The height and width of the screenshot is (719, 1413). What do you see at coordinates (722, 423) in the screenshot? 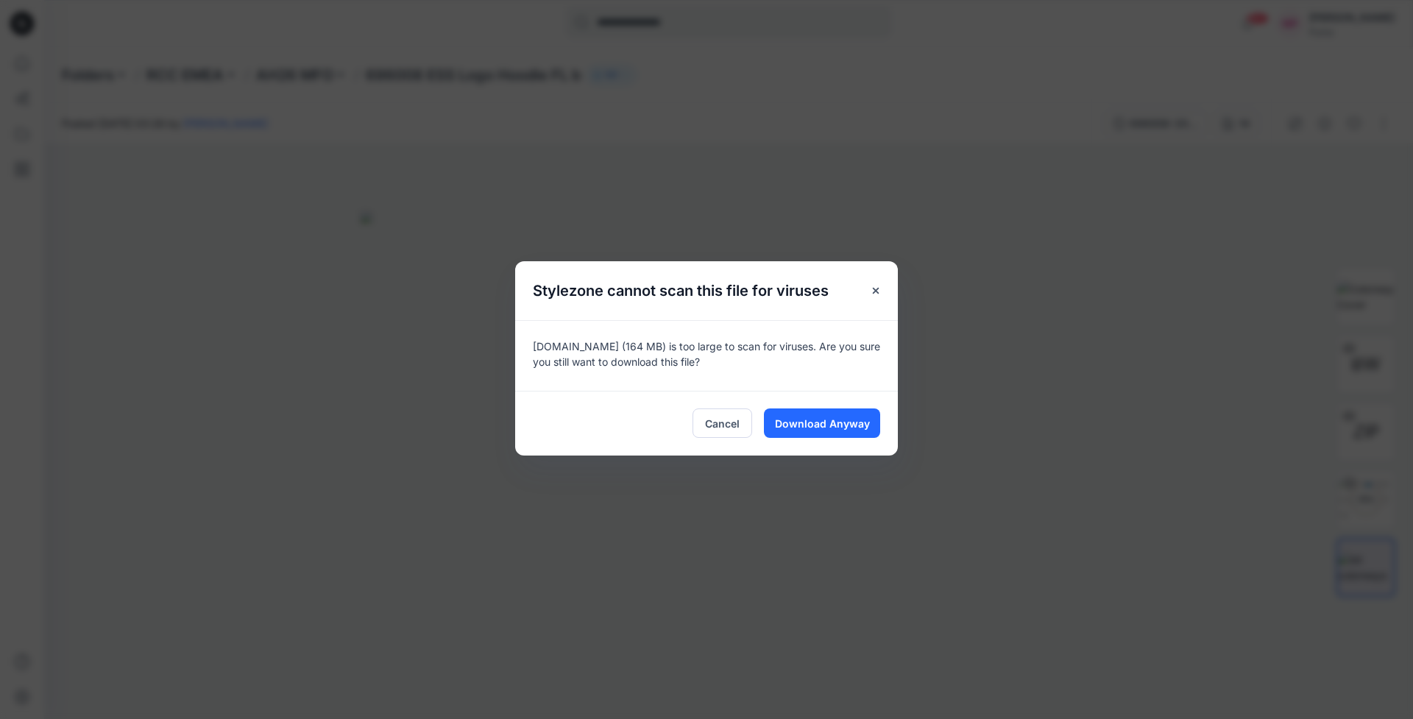
I see `button: Cancel` at bounding box center [722, 423].